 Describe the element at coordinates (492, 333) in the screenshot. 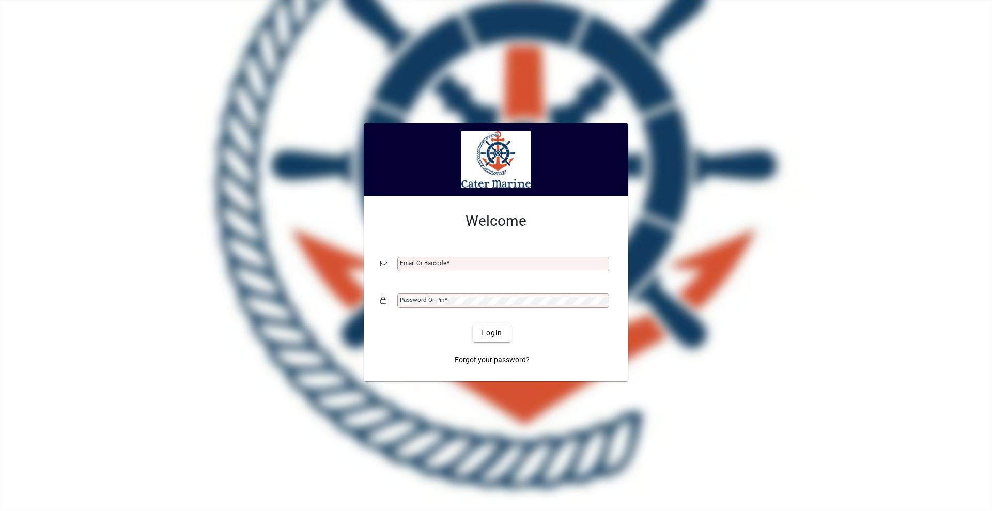

I see `span: Login` at that location.